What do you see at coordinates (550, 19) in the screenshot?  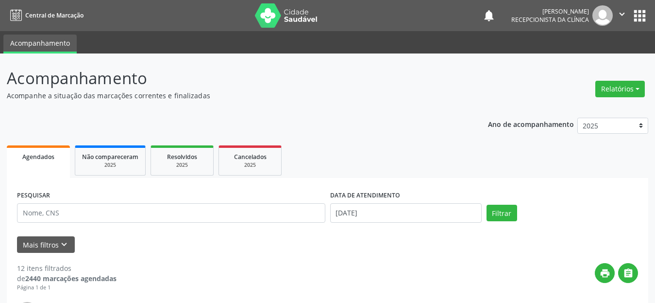 I see `span: Recepcionista da clínica` at bounding box center [550, 19].